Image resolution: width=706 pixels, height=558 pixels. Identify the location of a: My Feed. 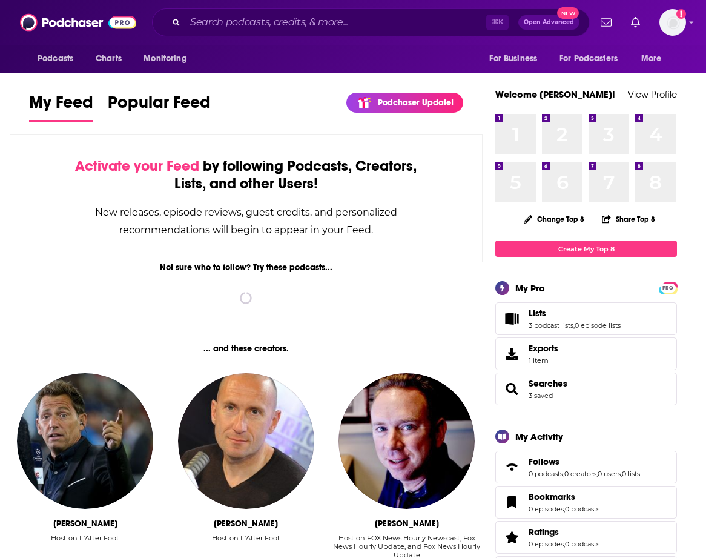
(61, 107).